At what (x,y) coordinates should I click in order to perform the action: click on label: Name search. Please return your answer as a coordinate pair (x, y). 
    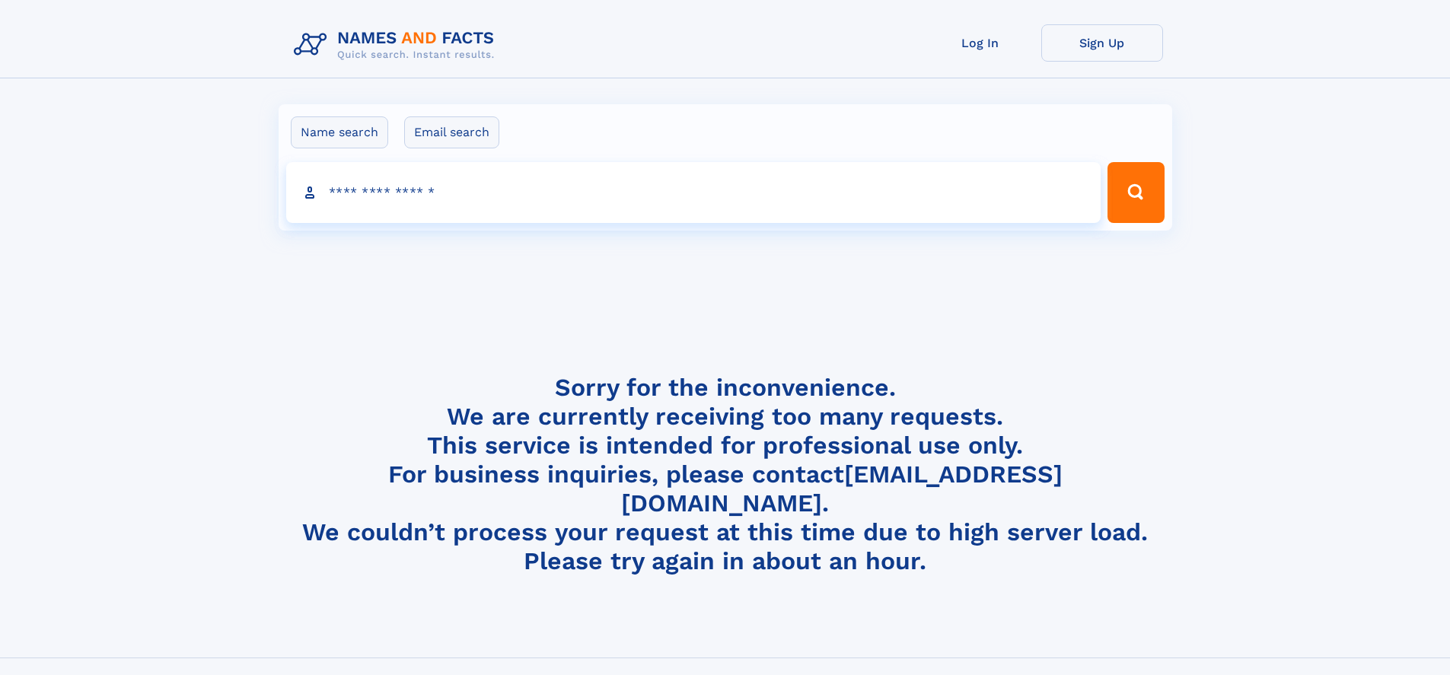
    Looking at the image, I should click on (339, 132).